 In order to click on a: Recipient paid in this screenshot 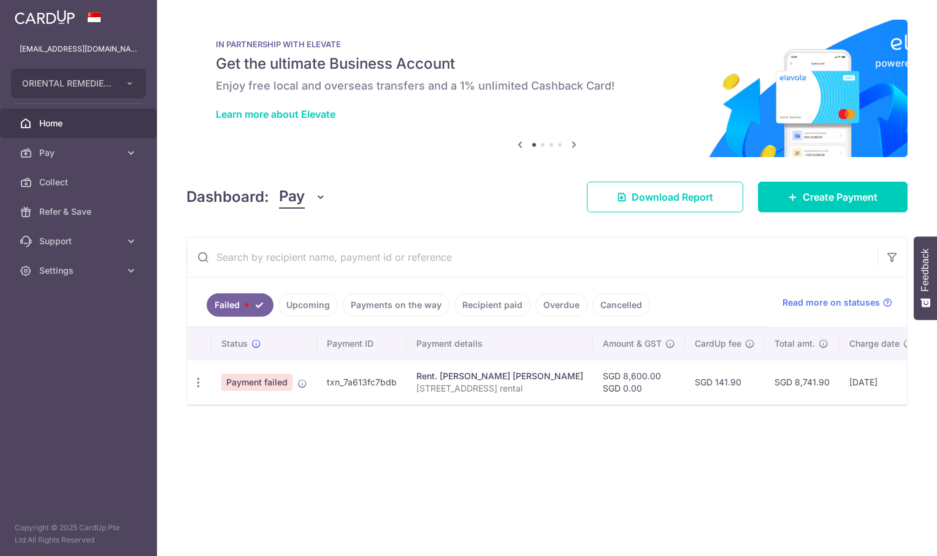, I will do `click(493, 305)`.